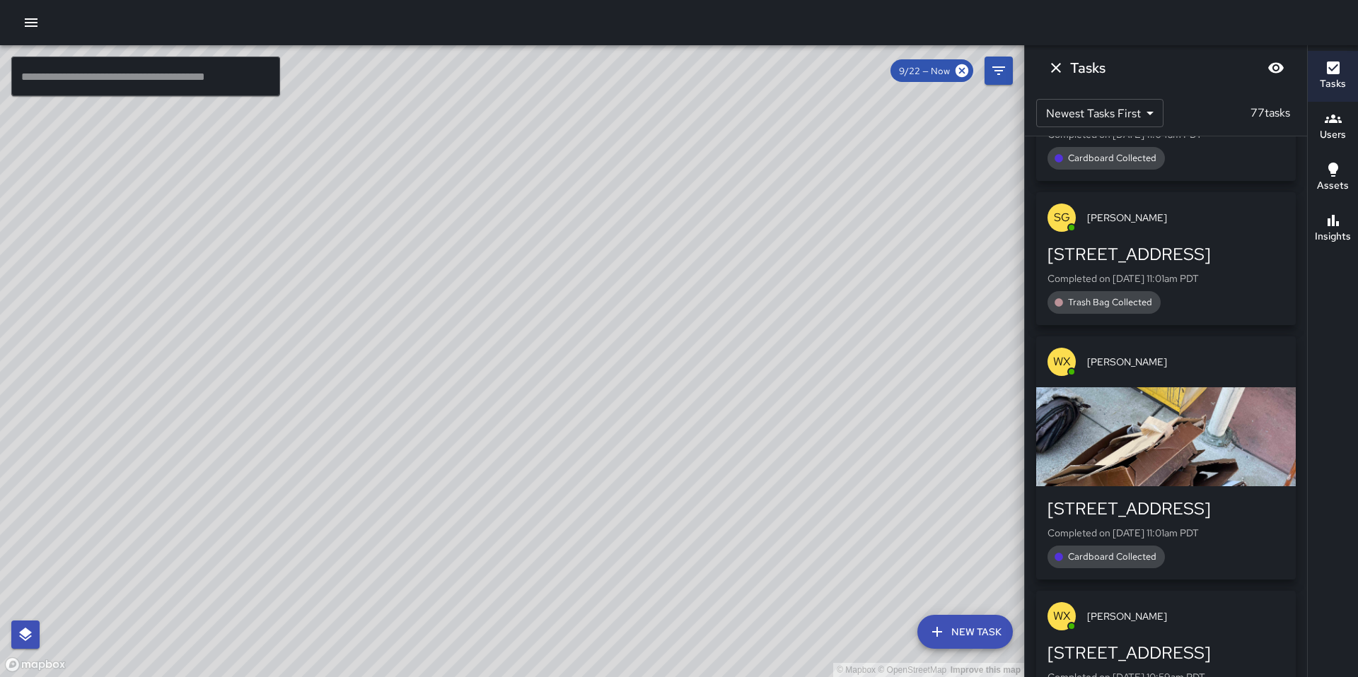  Describe the element at coordinates (1332, 76) in the screenshot. I see `button: Tasks` at that location.